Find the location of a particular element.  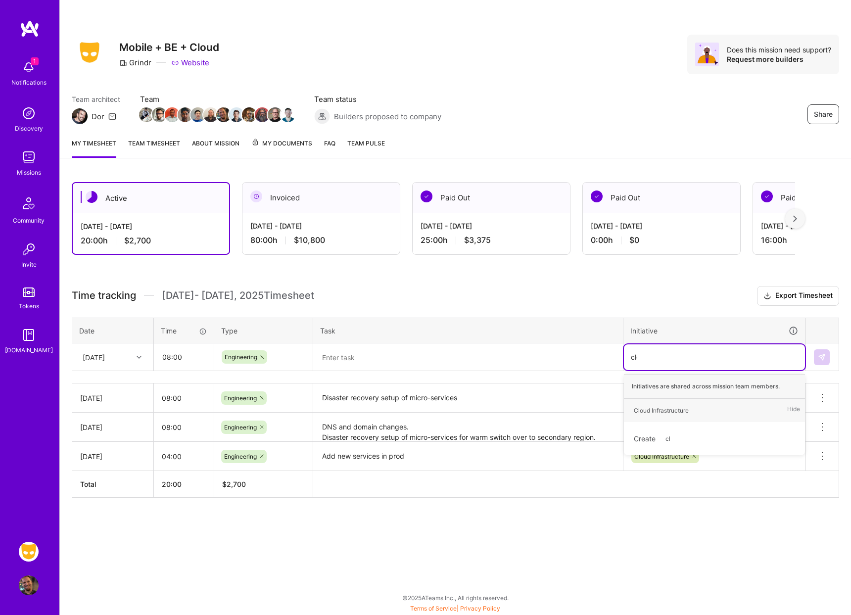

span: $3,375 is located at coordinates (478, 240).